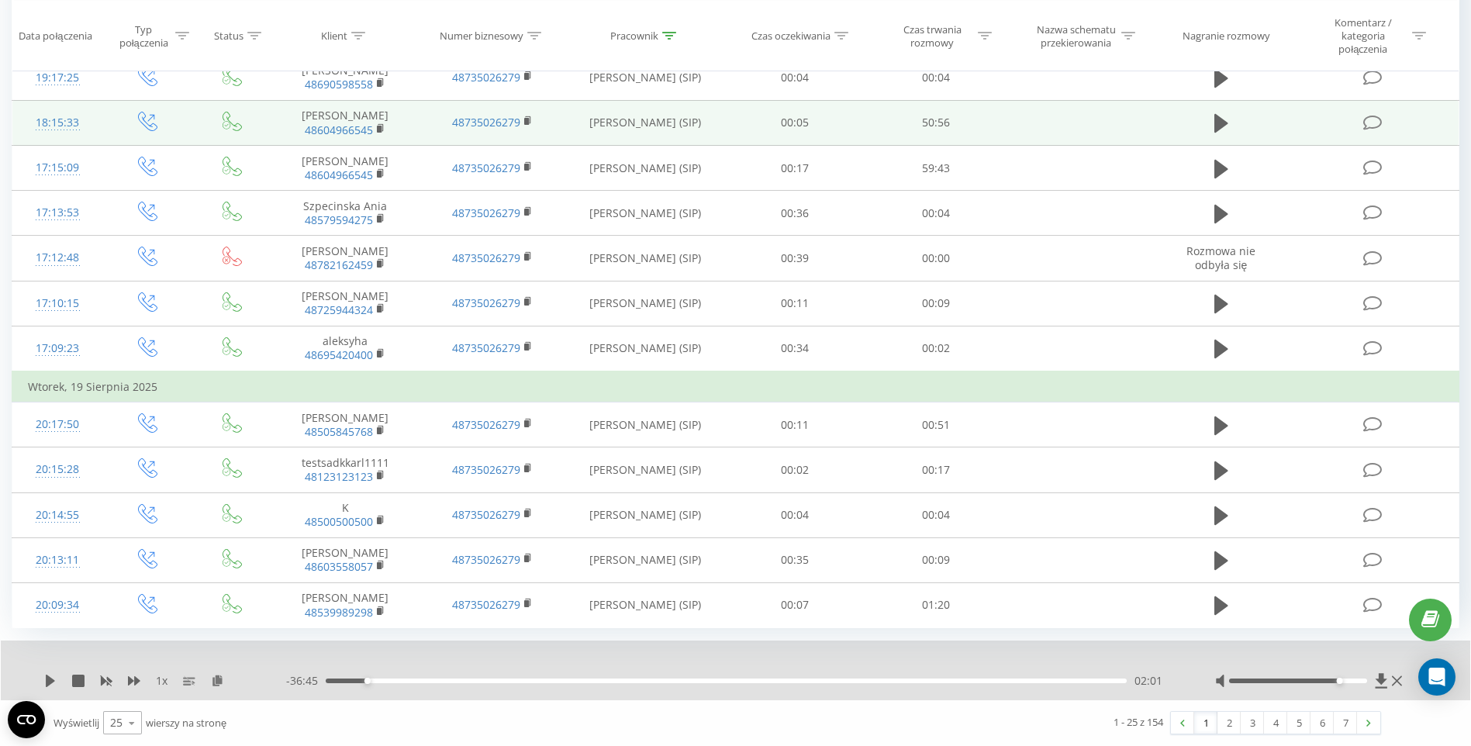  I want to click on td: 00:35, so click(795, 560).